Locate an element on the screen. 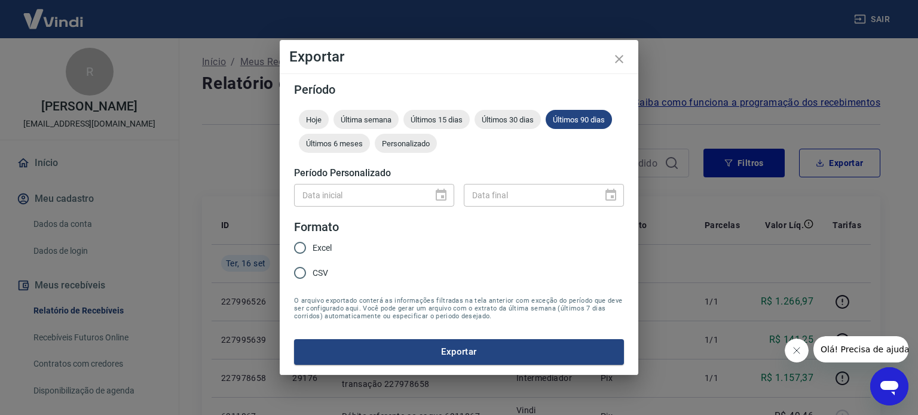  span: Última semana is located at coordinates (366, 119).